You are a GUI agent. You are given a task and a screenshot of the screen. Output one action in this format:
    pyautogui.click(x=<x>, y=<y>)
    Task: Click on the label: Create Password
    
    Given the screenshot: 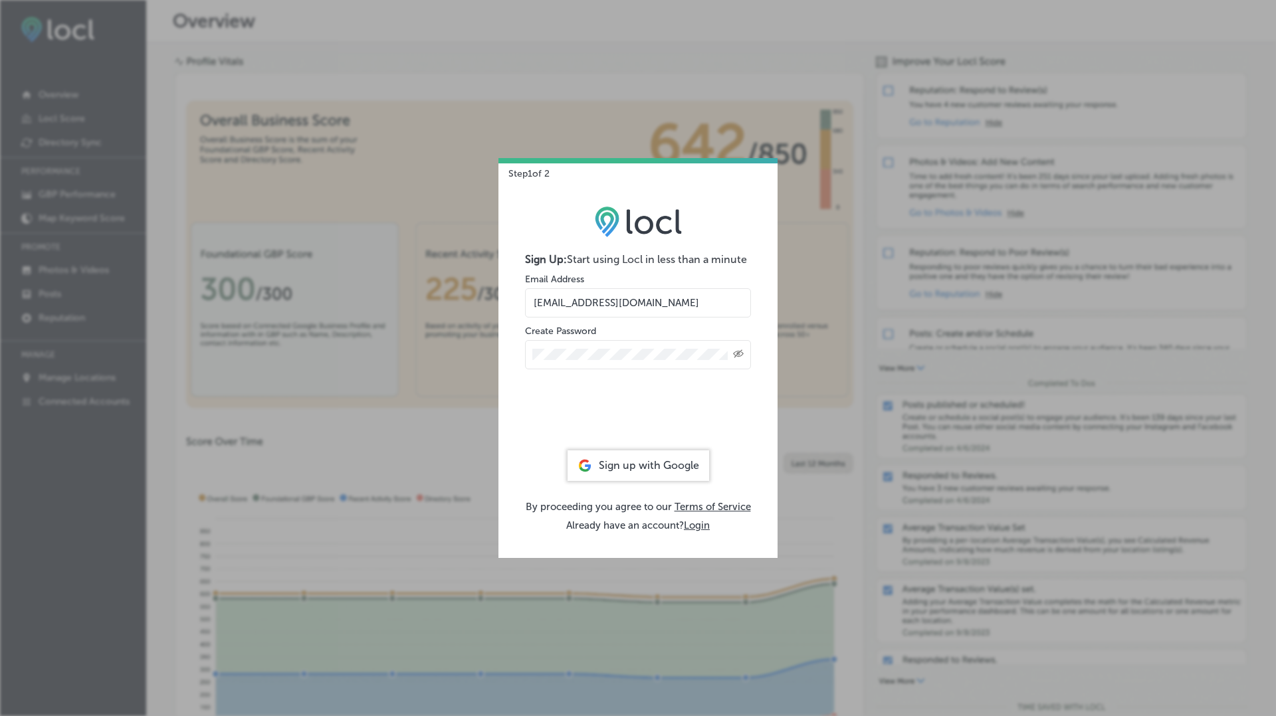 What is the action you would take?
    pyautogui.click(x=560, y=331)
    